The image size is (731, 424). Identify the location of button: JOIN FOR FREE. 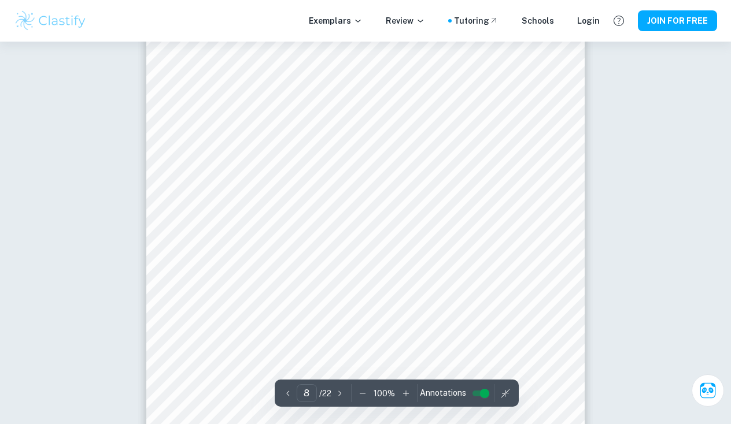
(677, 21).